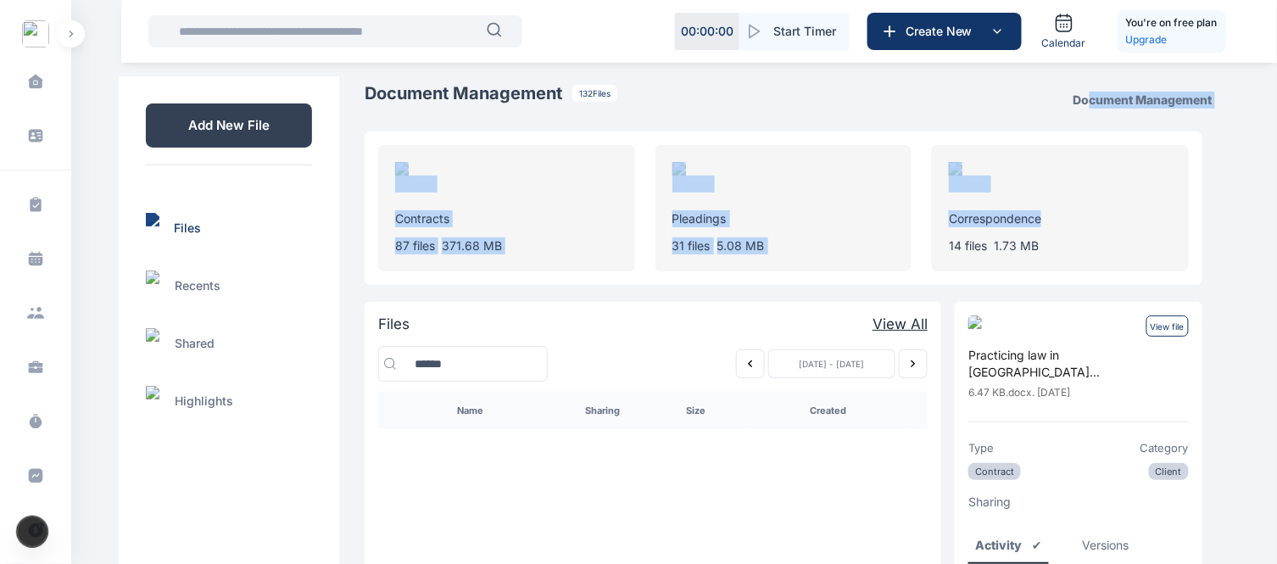 The image size is (1277, 564). I want to click on th: Name, so click(470, 410).